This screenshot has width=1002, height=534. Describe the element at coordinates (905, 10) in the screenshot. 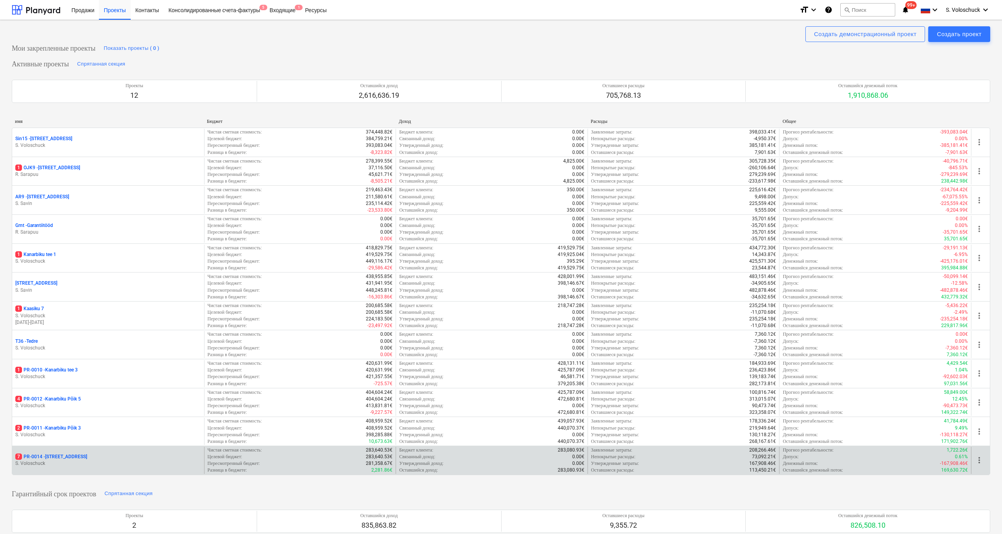

I see `i: notifications` at that location.